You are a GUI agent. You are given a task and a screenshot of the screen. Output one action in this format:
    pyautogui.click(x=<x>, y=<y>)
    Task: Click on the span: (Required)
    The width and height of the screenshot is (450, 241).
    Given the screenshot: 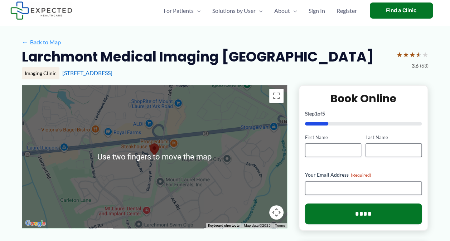 What is the action you would take?
    pyautogui.click(x=361, y=175)
    